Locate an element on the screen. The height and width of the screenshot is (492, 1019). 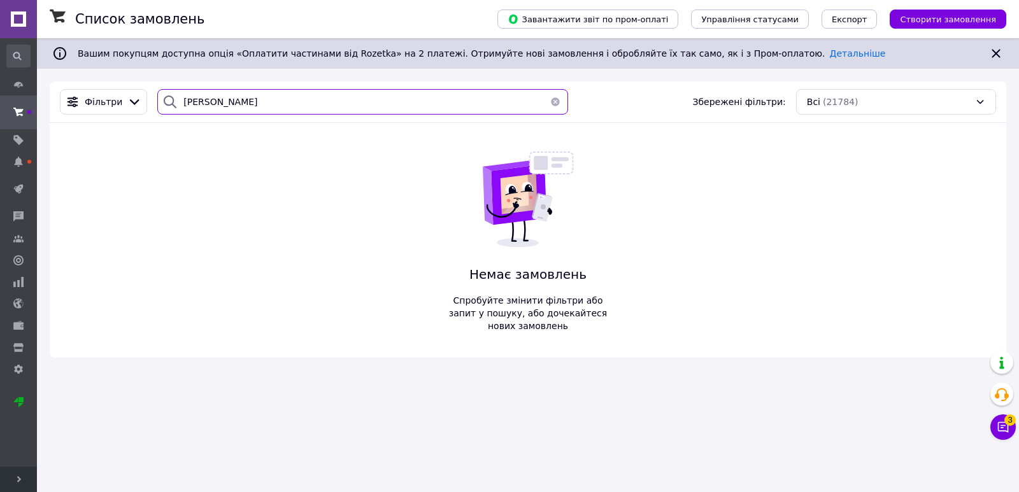
input: Пошук за номером замовлення, ПІБ покупця, номером телефону, Email, номером накладної is located at coordinates (362, 102).